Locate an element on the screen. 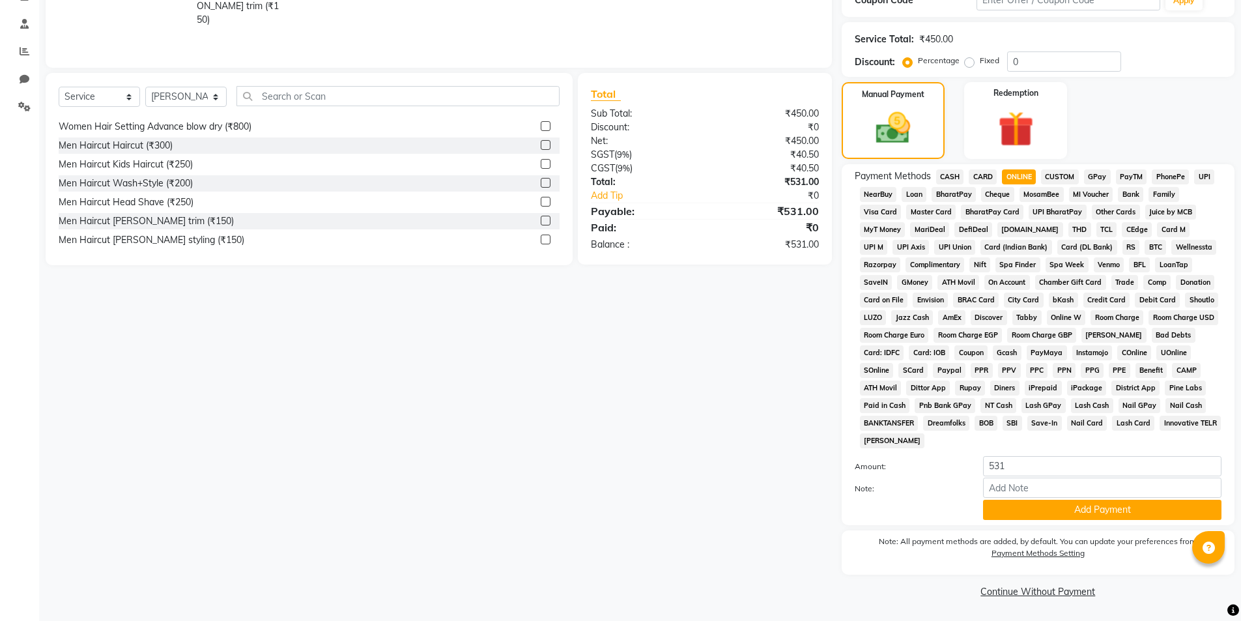 Image resolution: width=1241 pixels, height=621 pixels. div: Men Haircut Haircut (₹300) is located at coordinates (115, 145).